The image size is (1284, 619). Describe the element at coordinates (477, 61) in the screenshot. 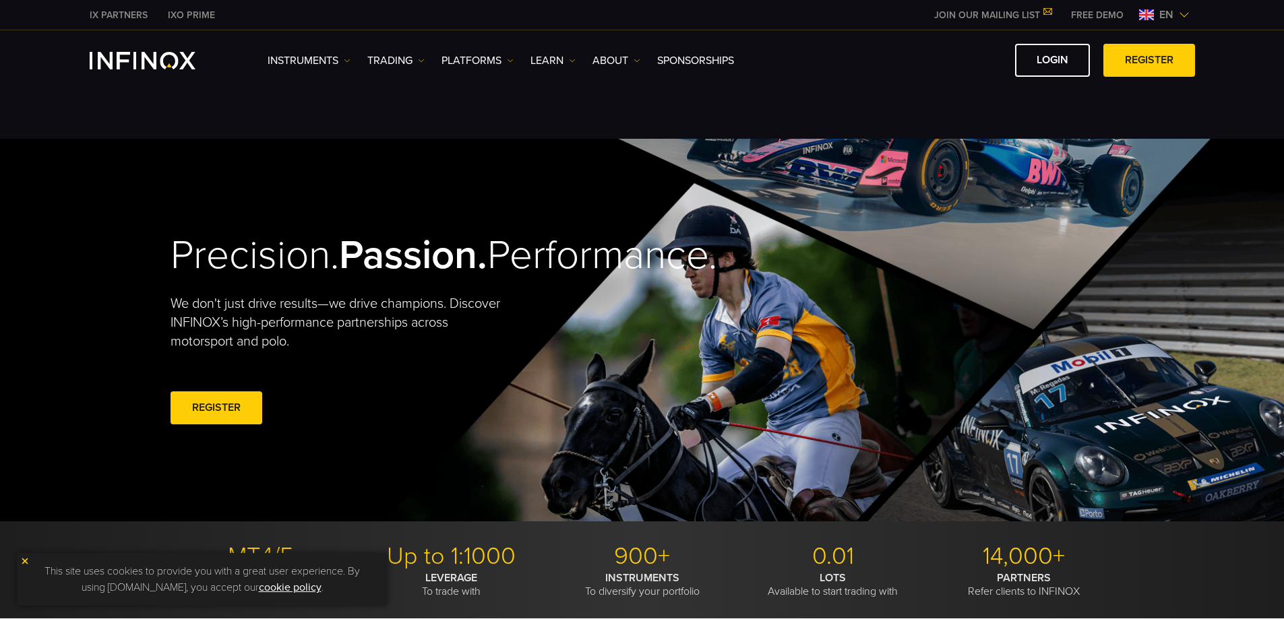

I see `a: PLATFORMS` at that location.